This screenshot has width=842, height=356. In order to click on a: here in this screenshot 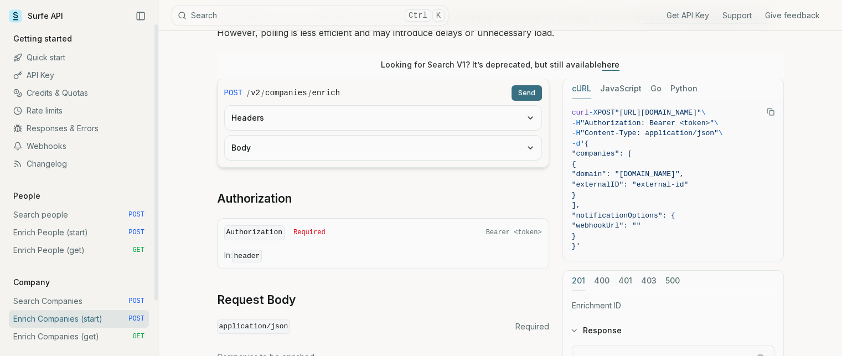, I will do `click(611, 64)`.